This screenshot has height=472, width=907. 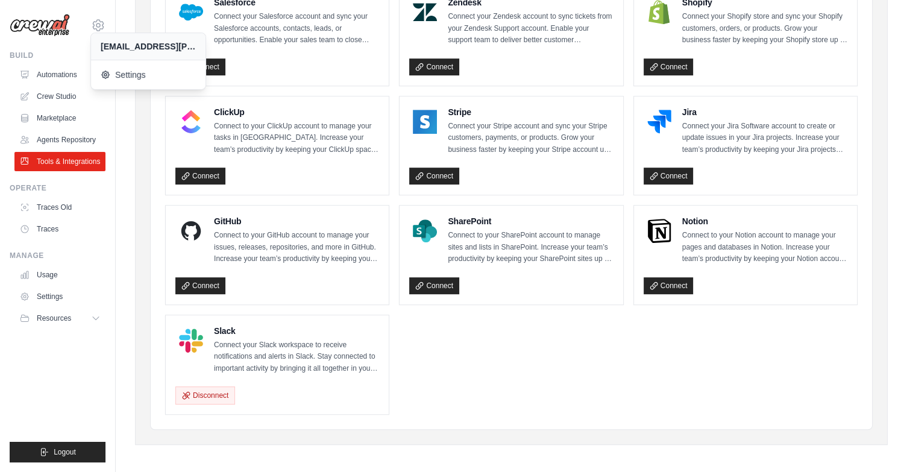 I want to click on img: Logo, so click(x=40, y=25).